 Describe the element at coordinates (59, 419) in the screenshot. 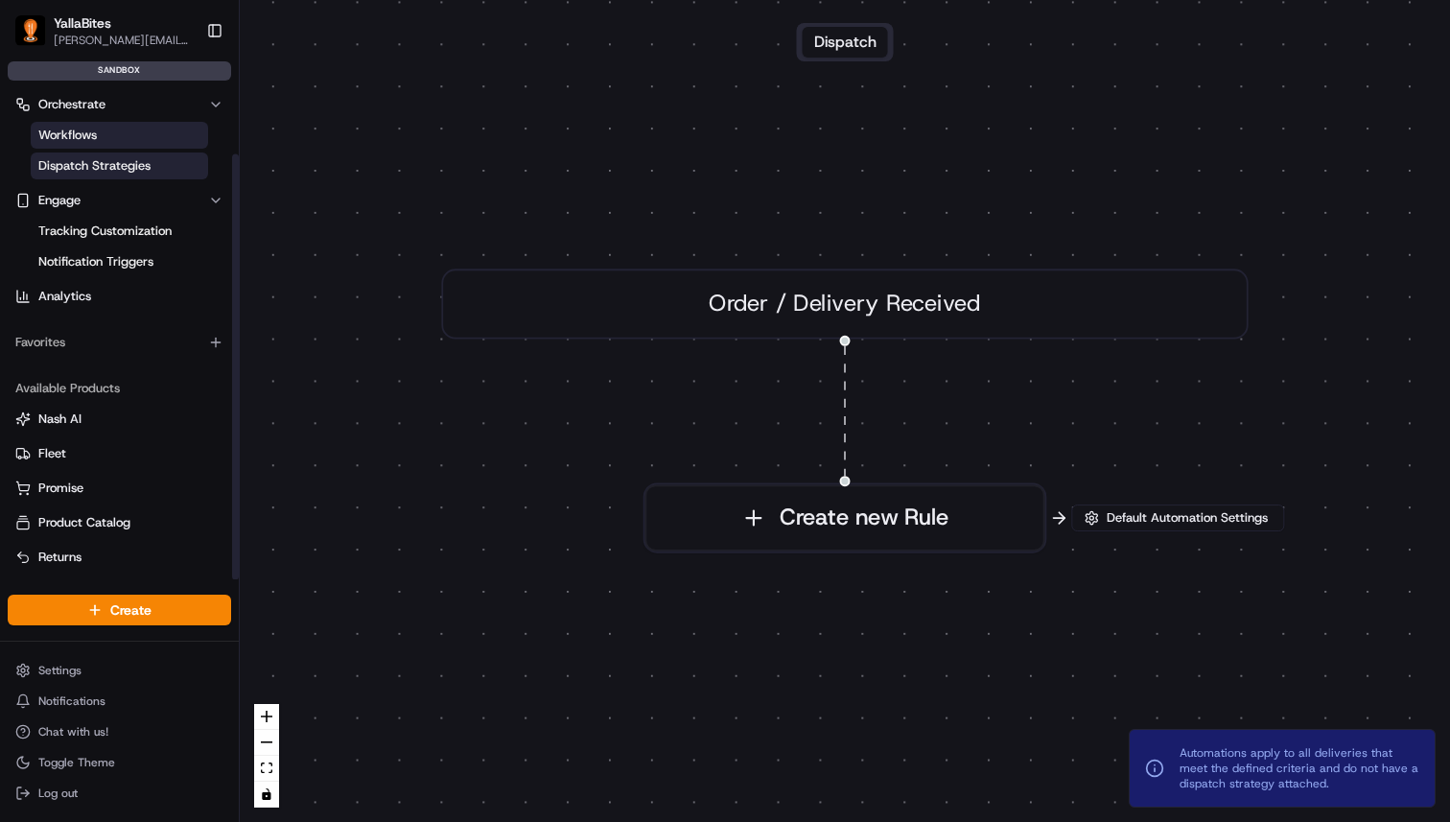

I see `span: Nash AI` at that location.